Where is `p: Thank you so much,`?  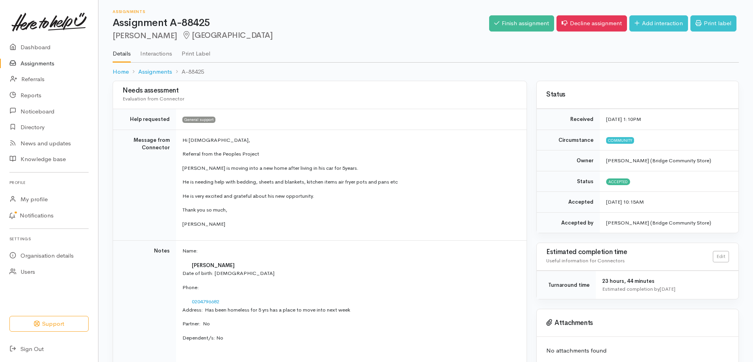
p: Thank you so much, is located at coordinates (350, 210).